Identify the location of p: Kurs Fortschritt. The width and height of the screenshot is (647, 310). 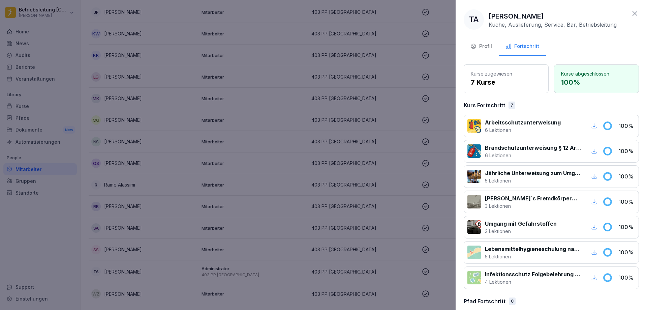
(485, 105).